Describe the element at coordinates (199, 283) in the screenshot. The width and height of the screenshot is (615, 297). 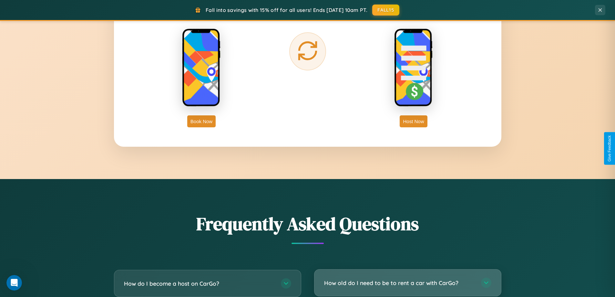
I see `h3: How do I become a host on CarGo?` at that location.